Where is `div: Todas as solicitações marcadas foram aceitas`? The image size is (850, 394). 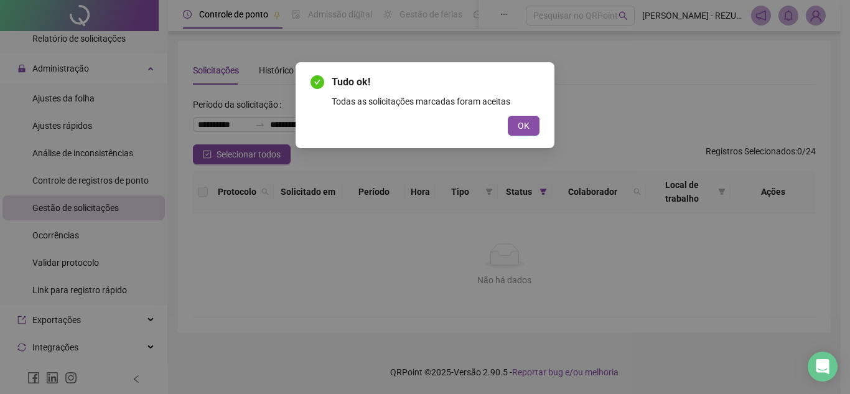 div: Todas as solicitações marcadas foram aceitas is located at coordinates (435, 101).